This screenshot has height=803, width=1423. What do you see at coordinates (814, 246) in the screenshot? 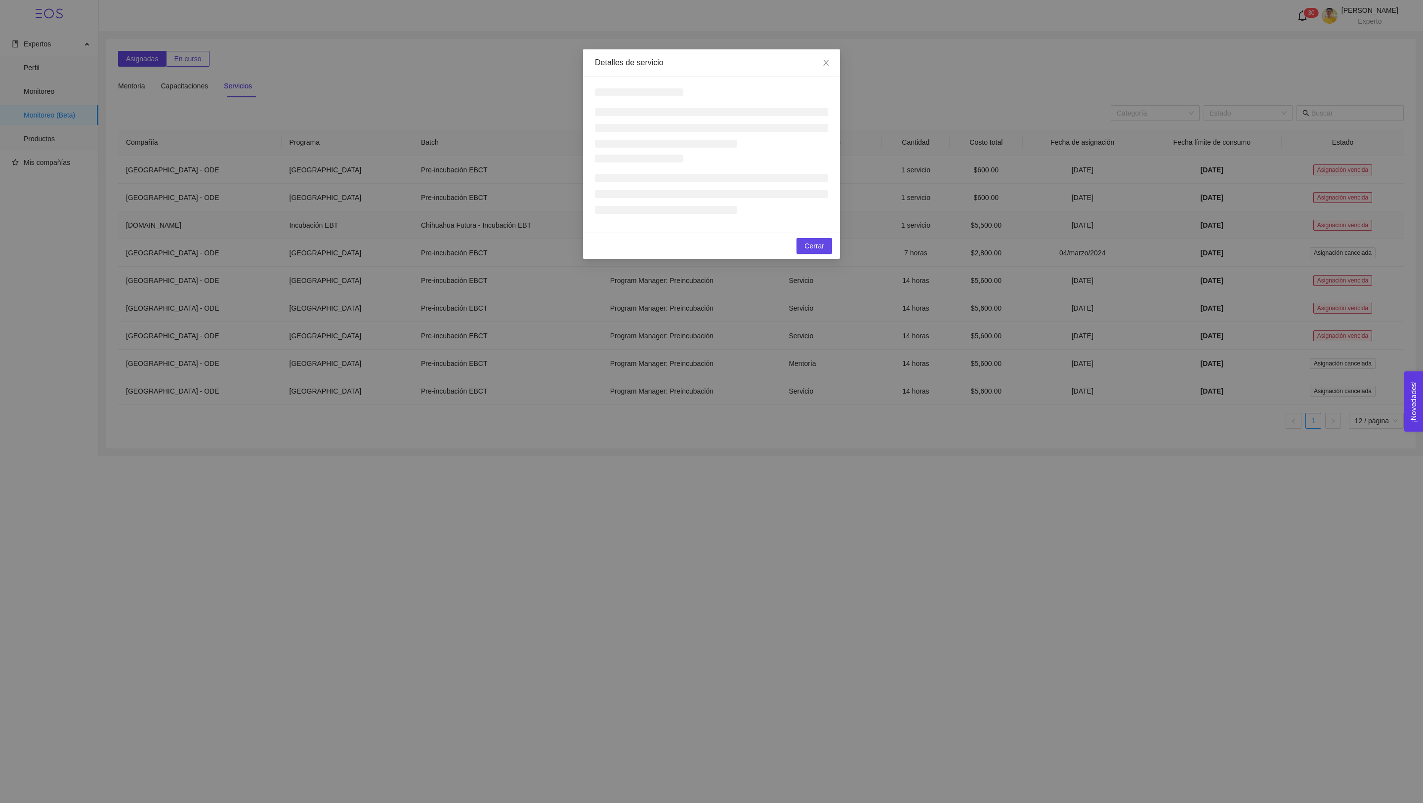
I see `button: Cerrar` at bounding box center [814, 246].